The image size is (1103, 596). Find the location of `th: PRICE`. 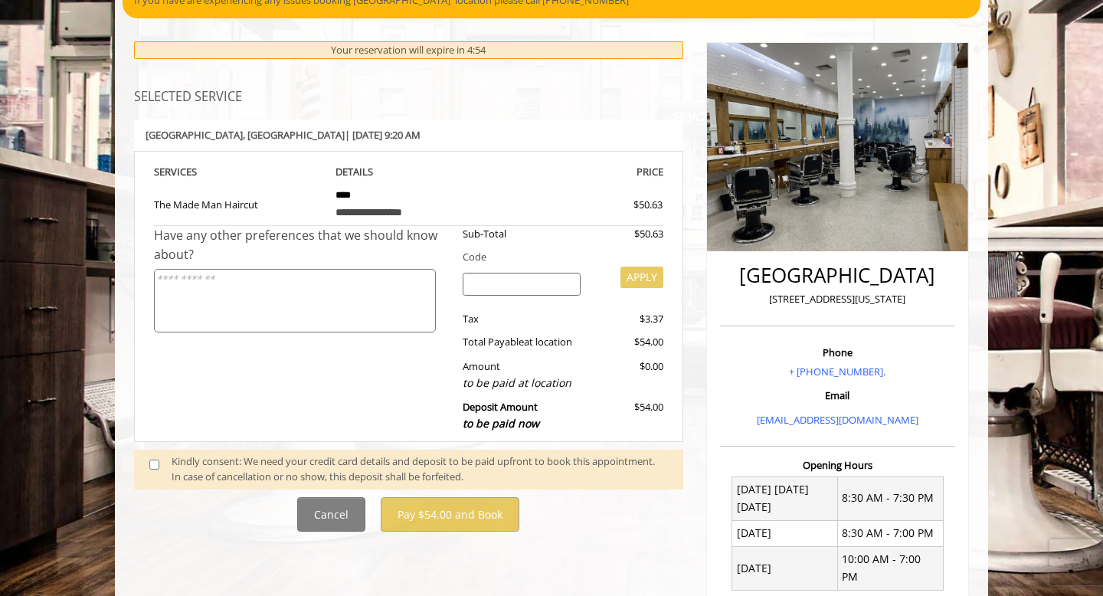

th: PRICE is located at coordinates (579, 172).